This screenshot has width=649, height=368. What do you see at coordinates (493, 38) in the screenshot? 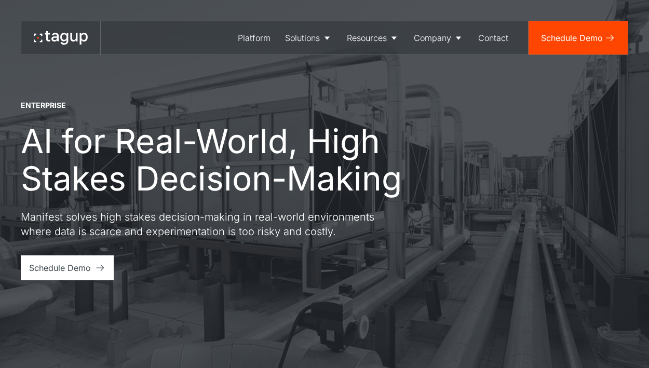
I see `a: Contact` at bounding box center [493, 38].